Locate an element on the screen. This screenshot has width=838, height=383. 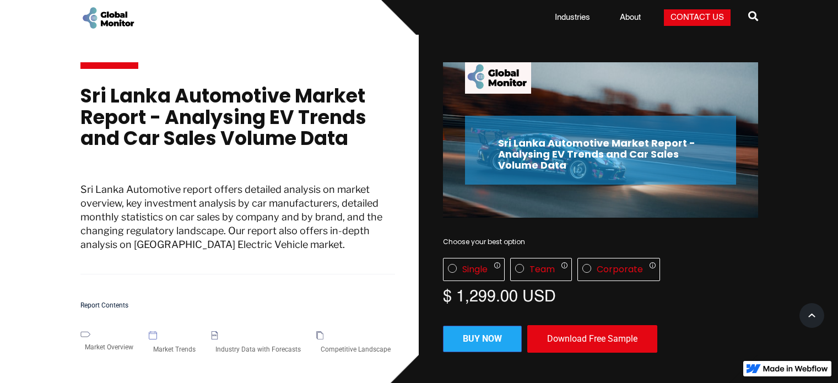
div: $ 1,299.00 USD is located at coordinates (600, 295).